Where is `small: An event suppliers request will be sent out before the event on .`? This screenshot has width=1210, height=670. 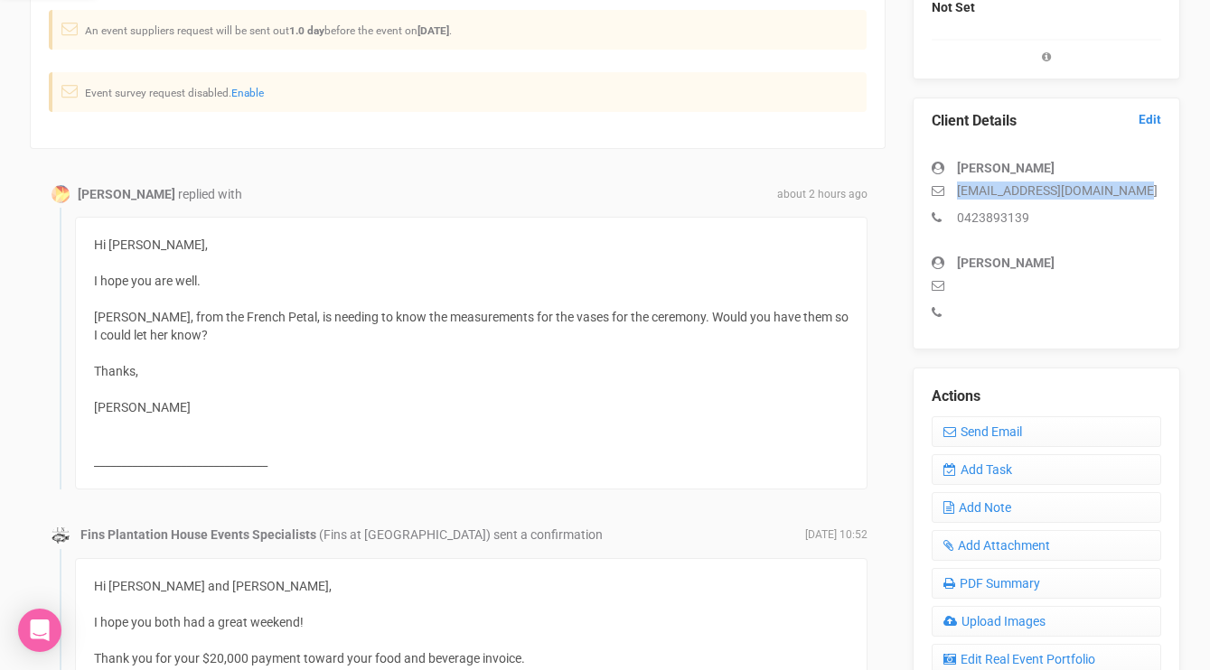 small: An event suppliers request will be sent out before the event on . is located at coordinates (268, 31).